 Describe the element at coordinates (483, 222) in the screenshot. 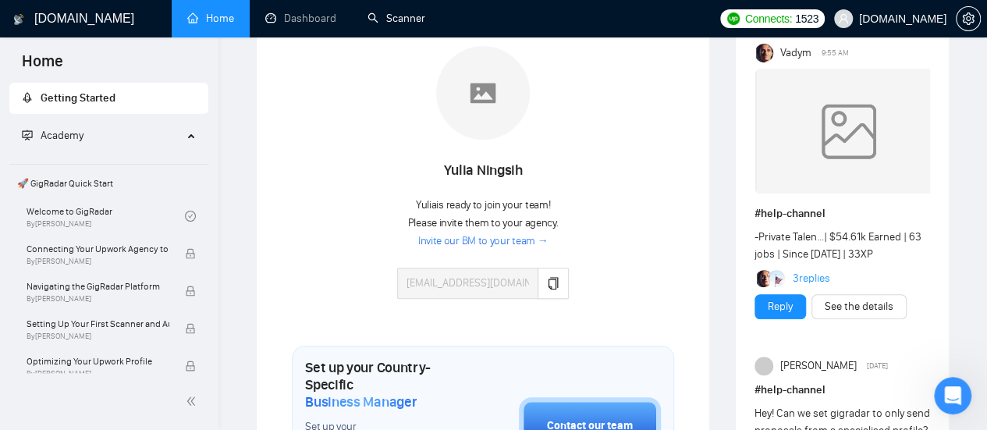

I see `span: Please invite them to your agency.` at that location.